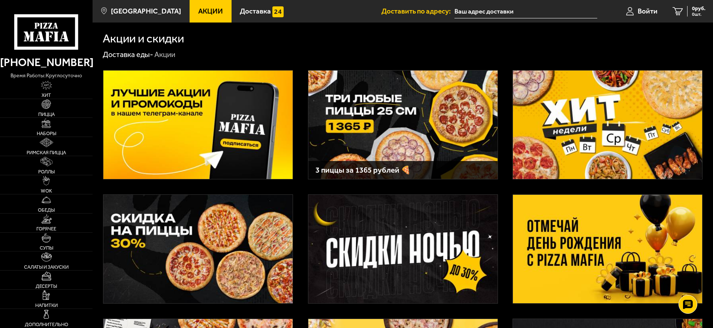 Image resolution: width=713 pixels, height=328 pixels. Describe the element at coordinates (46, 247) in the screenshot. I see `span: Супы` at that location.